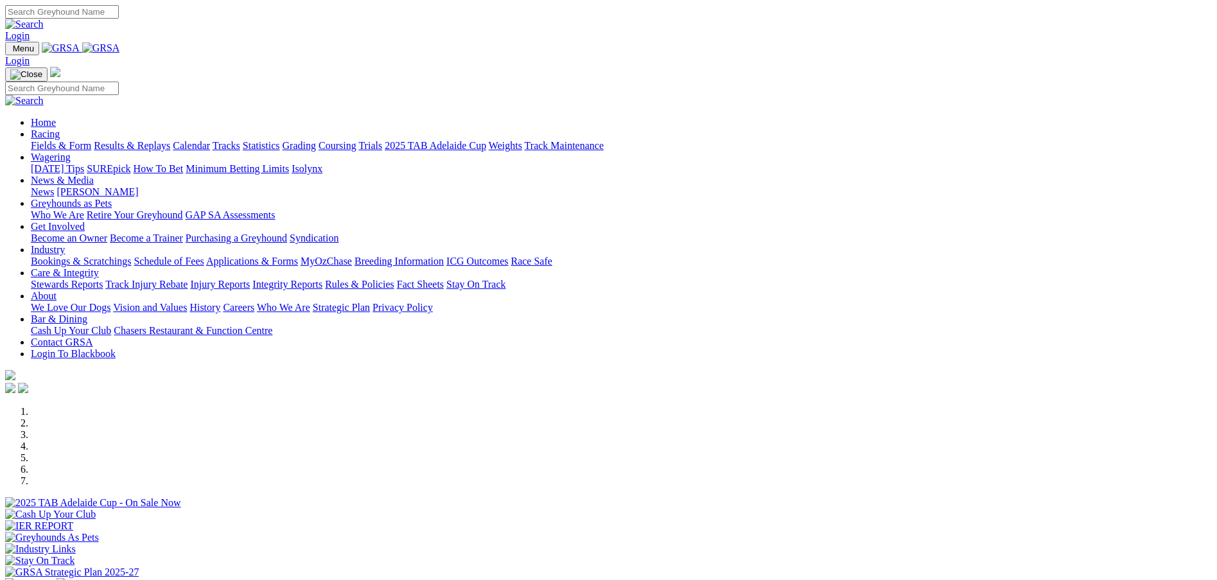  What do you see at coordinates (81, 261) in the screenshot?
I see `a: Bookings & Scratchings` at bounding box center [81, 261].